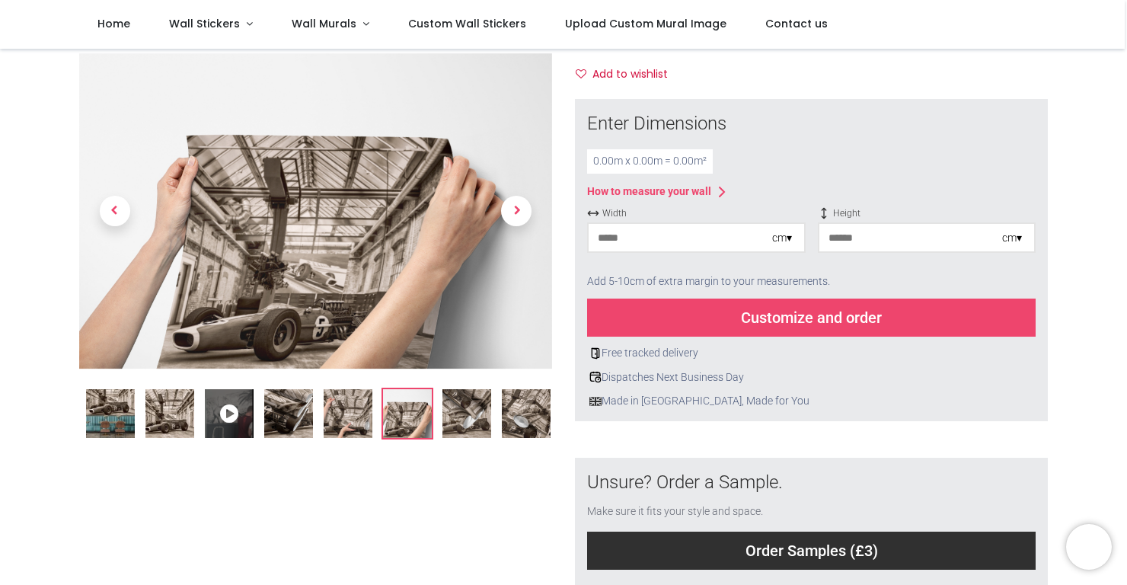 The width and height of the screenshot is (1127, 585). Describe the element at coordinates (516, 211) in the screenshot. I see `span: Next` at that location.